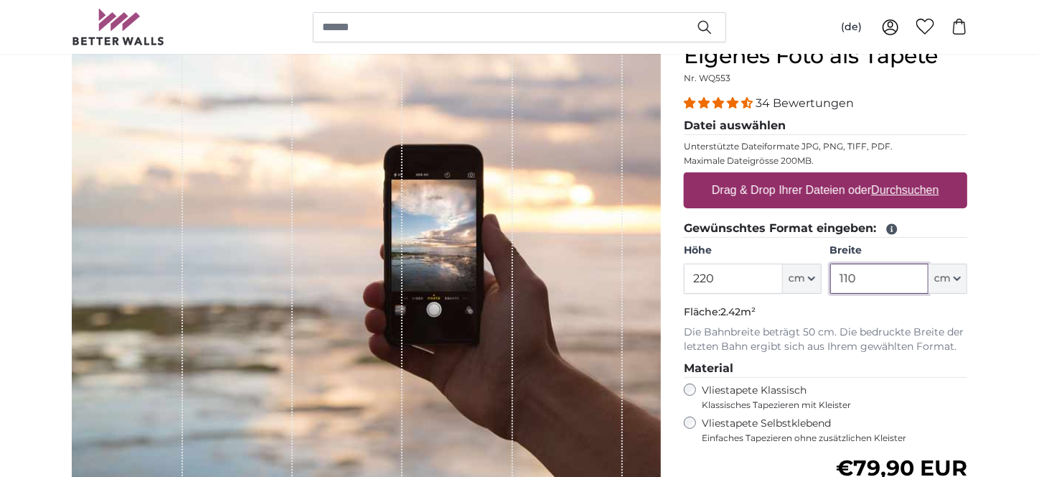 Image resolution: width=1039 pixels, height=477 pixels. I want to click on label: Vliestapete Selbstklebend, so click(835, 430).